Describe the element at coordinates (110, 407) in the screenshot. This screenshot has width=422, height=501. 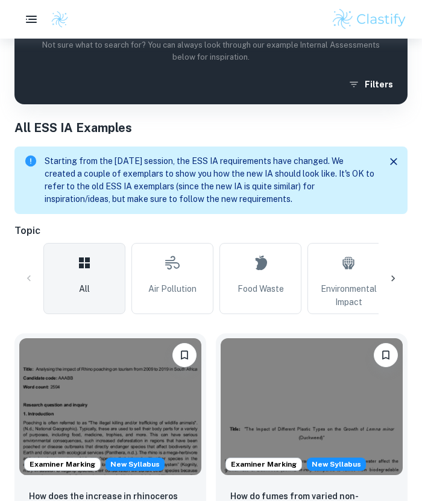
I see `img: ESS IA example thumbnail: How does the increase in rhinoceros (Dic` at that location.